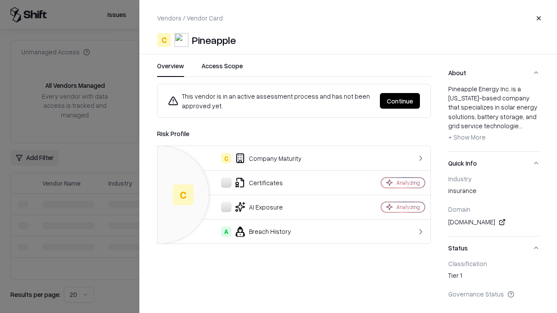  I want to click on div: Tier 1, so click(493, 277).